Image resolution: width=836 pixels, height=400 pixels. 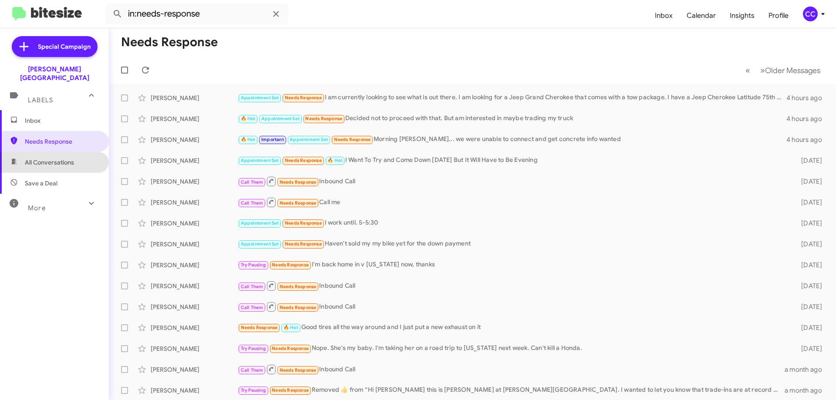 I want to click on button: Next, so click(x=791, y=70).